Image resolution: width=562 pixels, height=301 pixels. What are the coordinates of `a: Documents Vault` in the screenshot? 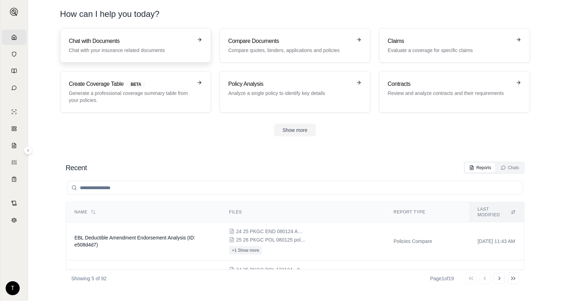 It's located at (14, 54).